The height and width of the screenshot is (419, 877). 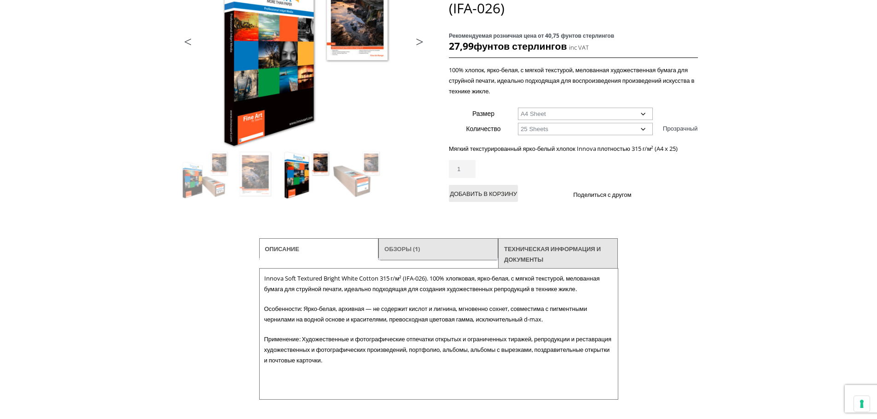 I want to click on font: Мягкий текстурированный ярко-белый хлопок Innova плотностью 315 г/м² (A4 x 25), so click(x=563, y=149).